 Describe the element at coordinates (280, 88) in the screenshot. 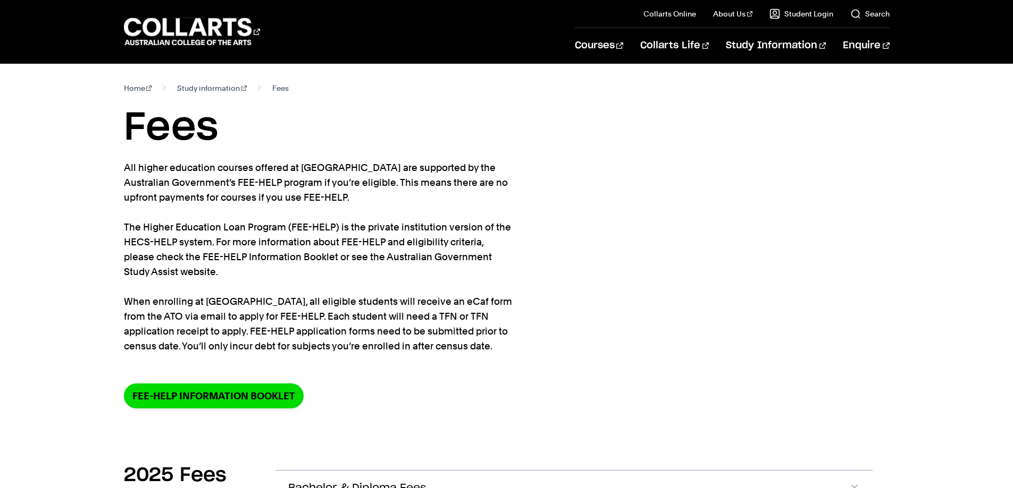

I see `span: Fees` at that location.